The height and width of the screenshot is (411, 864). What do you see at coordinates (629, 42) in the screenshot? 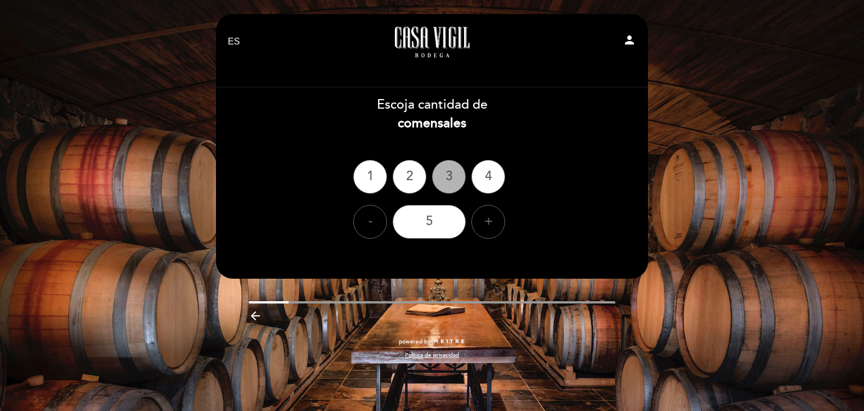
I see `button: person` at bounding box center [629, 42].